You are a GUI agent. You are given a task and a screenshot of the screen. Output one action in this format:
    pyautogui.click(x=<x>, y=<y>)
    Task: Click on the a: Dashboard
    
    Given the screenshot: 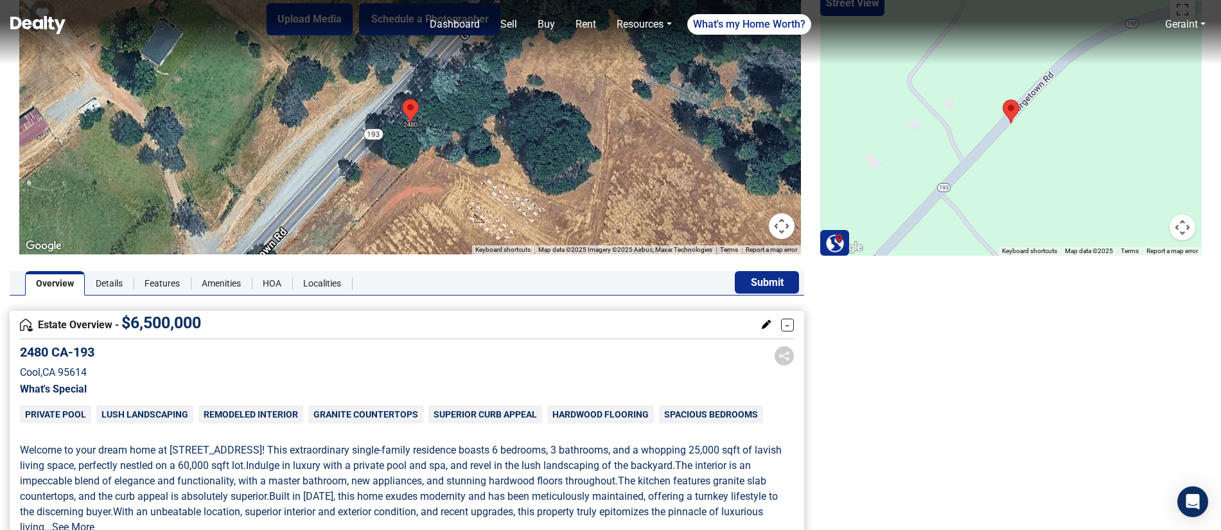 What is the action you would take?
    pyautogui.click(x=455, y=24)
    